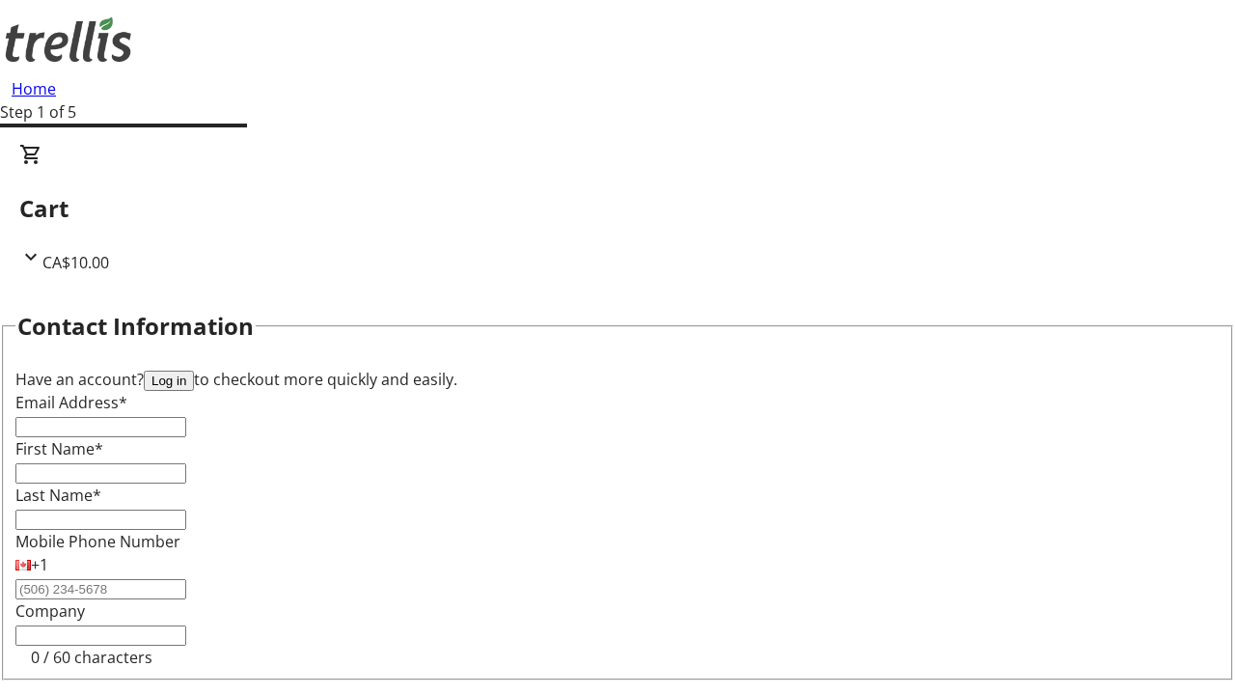  Describe the element at coordinates (618, 379) in the screenshot. I see `div: Have an account? to checkout more quickly and easily.` at that location.